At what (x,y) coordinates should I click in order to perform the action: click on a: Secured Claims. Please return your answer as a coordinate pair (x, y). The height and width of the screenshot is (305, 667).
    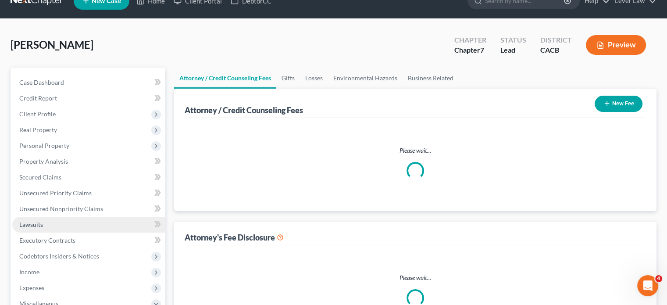
    Looking at the image, I should click on (89, 177).